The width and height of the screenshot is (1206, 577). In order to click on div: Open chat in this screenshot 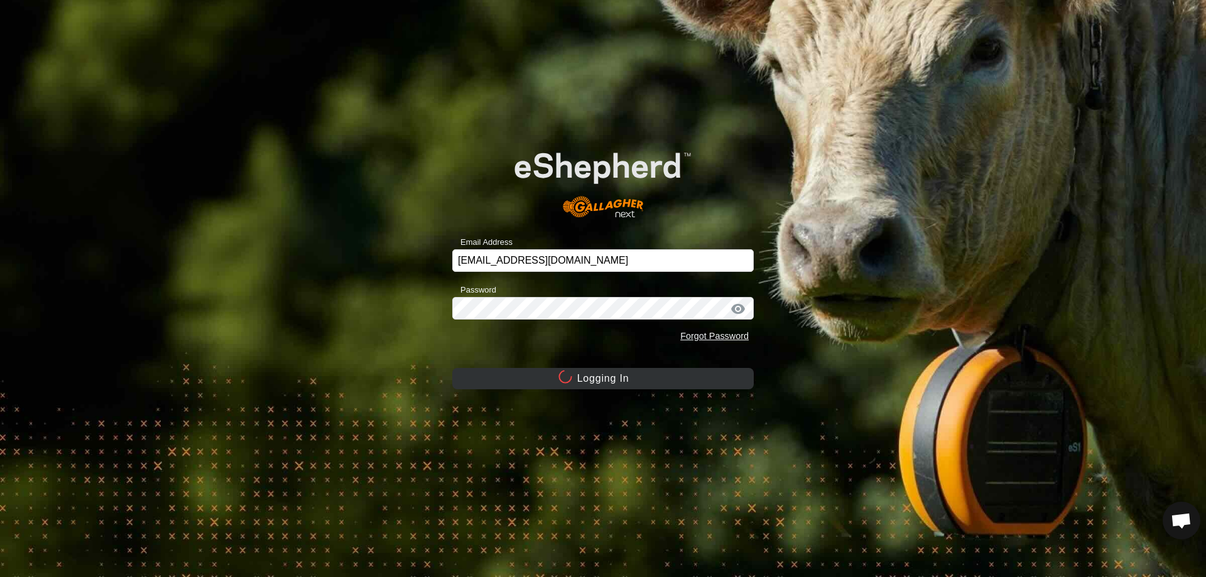, I will do `click(1182, 521)`.